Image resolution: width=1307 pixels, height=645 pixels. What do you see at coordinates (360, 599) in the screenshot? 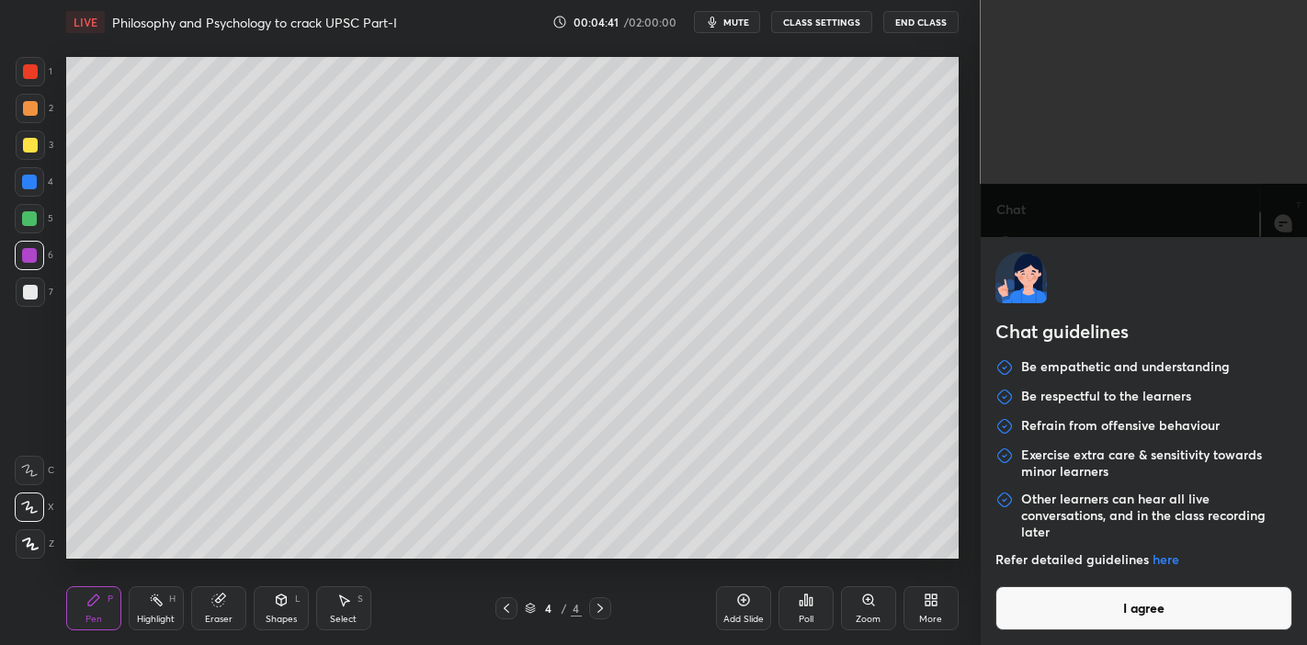
I see `div: S` at bounding box center [360, 599].